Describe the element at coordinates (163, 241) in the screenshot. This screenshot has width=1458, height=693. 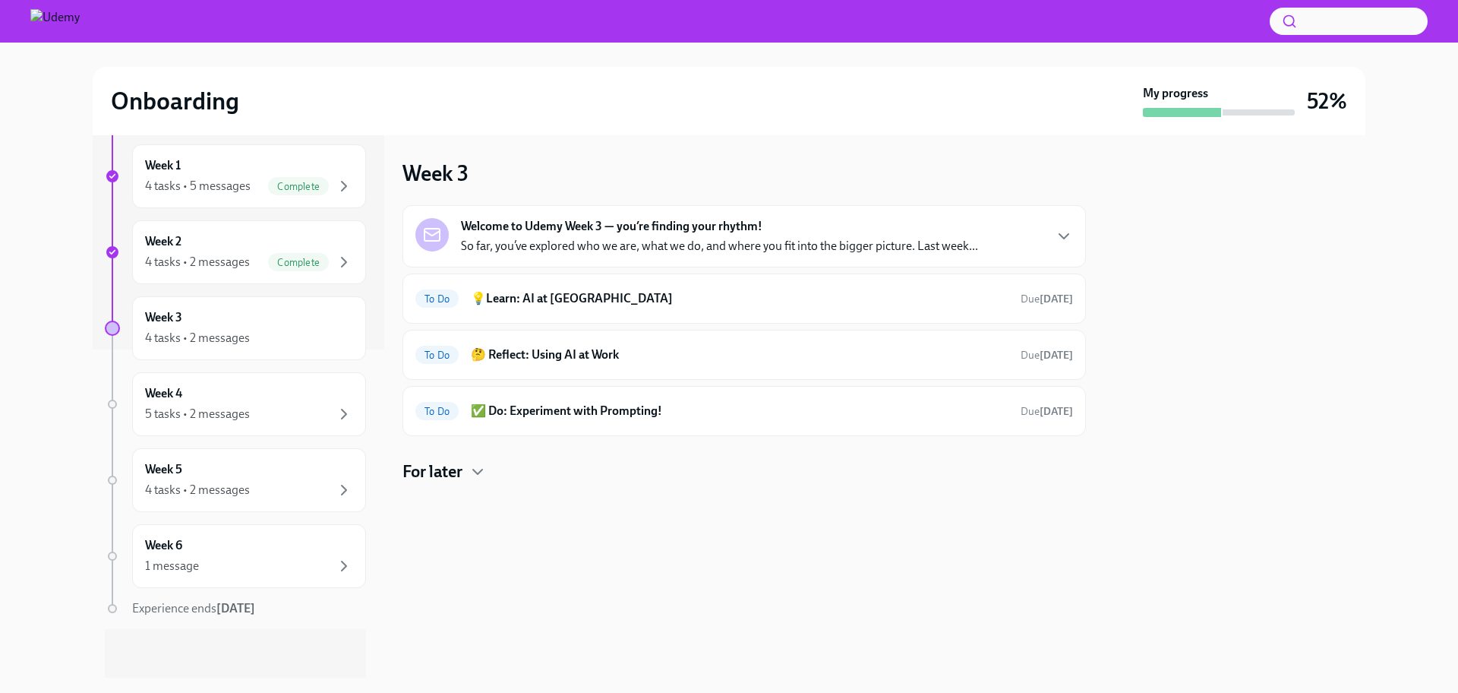
I see `h6: Week 2` at that location.